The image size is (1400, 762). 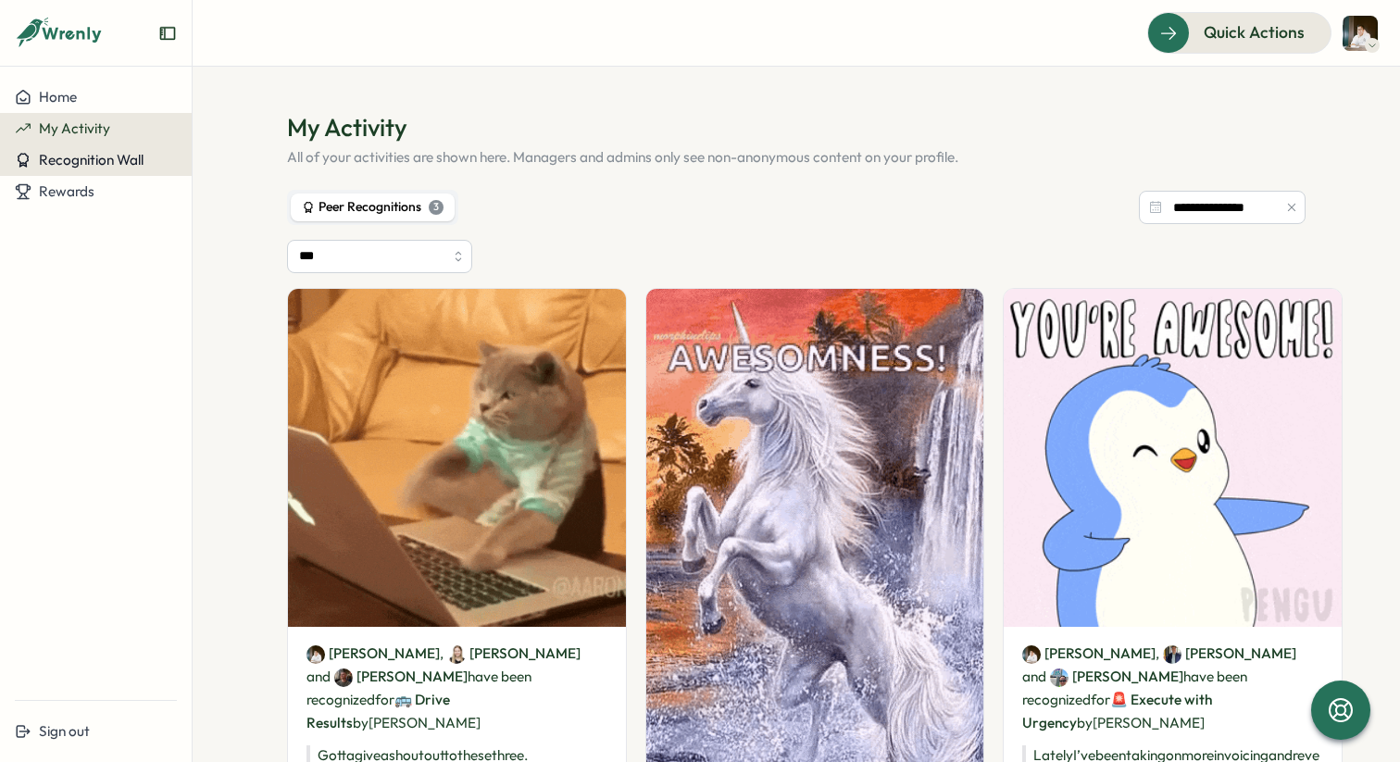 What do you see at coordinates (1116, 711) in the screenshot?
I see `span: 🚨 Execute with Urgency` at bounding box center [1116, 711].